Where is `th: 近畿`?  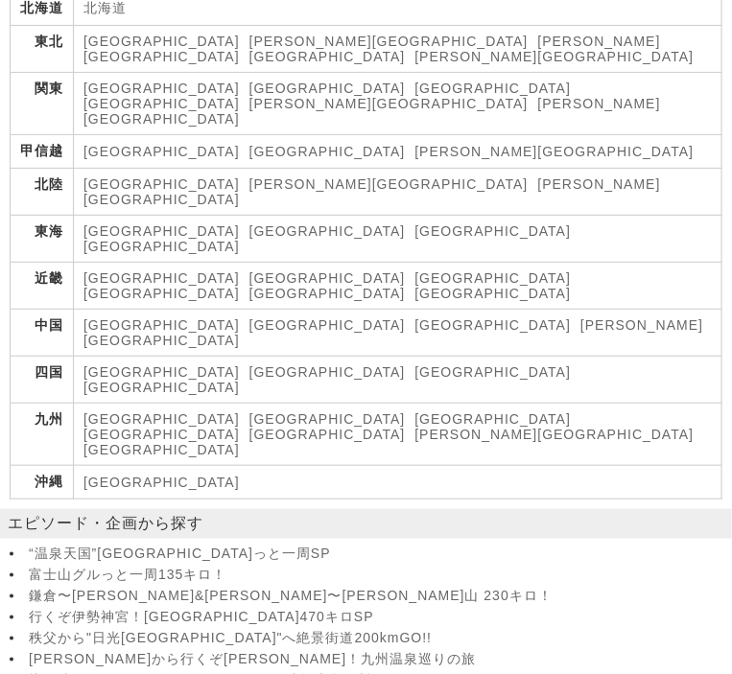 th: 近畿 is located at coordinates (42, 286).